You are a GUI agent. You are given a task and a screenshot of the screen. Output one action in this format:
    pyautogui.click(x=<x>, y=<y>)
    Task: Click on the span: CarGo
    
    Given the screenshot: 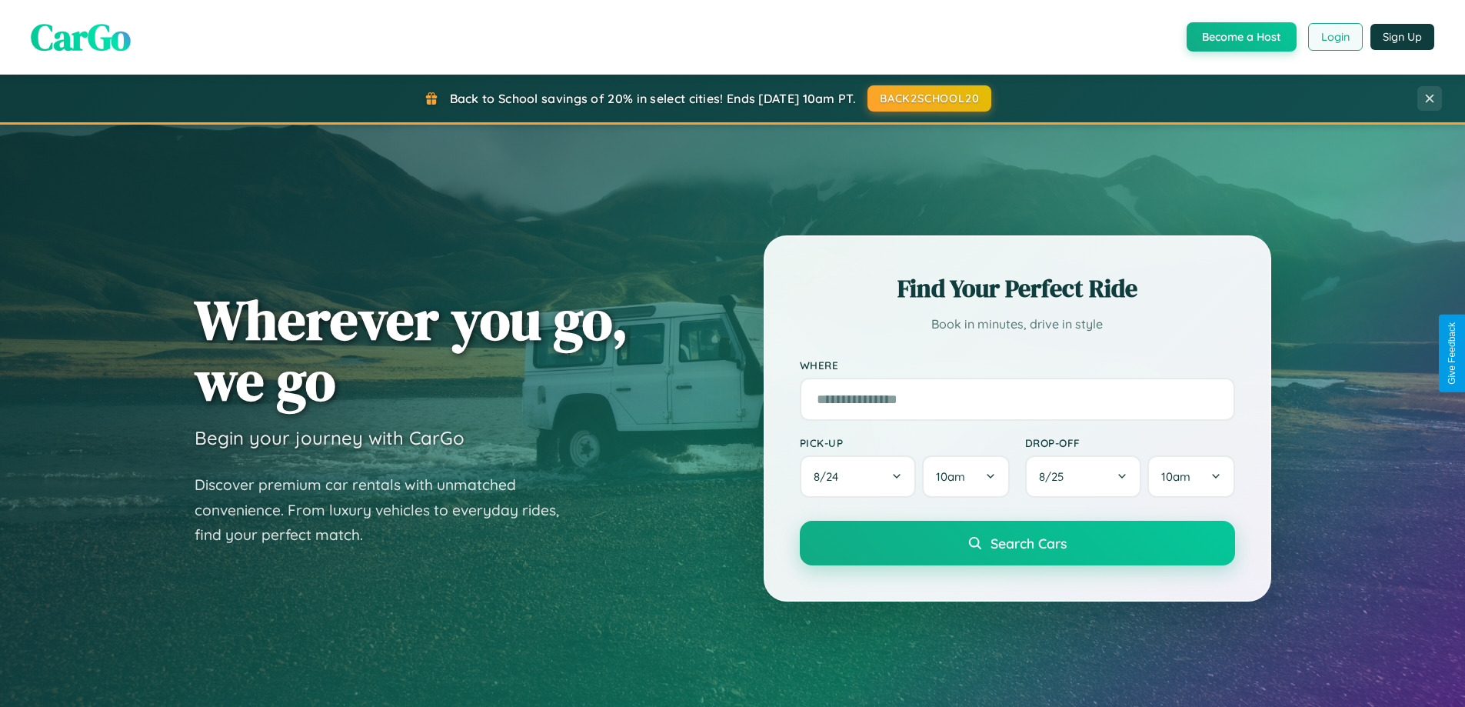 What is the action you would take?
    pyautogui.click(x=81, y=37)
    